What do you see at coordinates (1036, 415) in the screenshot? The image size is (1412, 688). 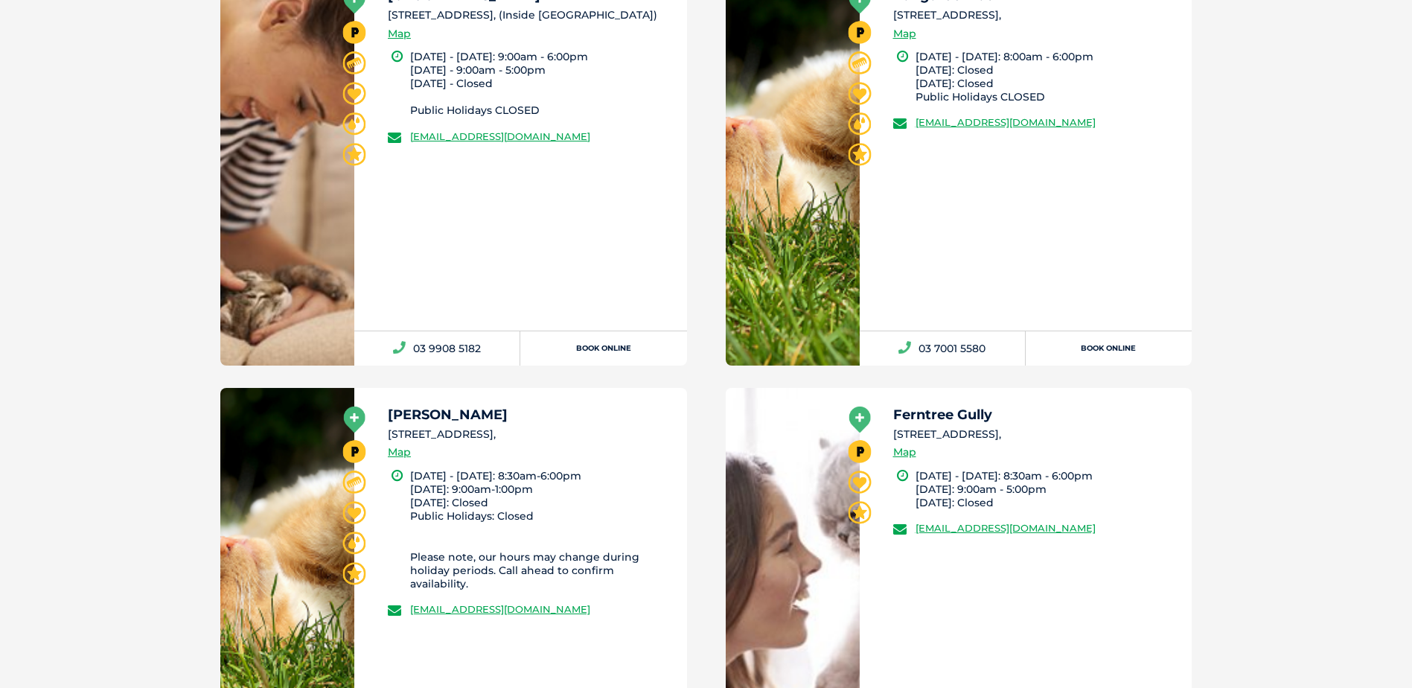 I see `h5: Ferntree Gully` at bounding box center [1036, 415].